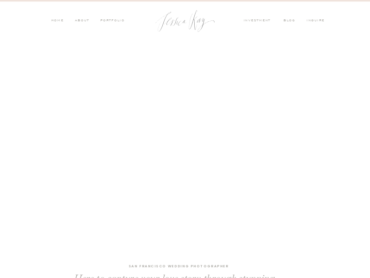  Describe the element at coordinates (178, 267) in the screenshot. I see `h1: San Francisco wedding photographer` at that location.